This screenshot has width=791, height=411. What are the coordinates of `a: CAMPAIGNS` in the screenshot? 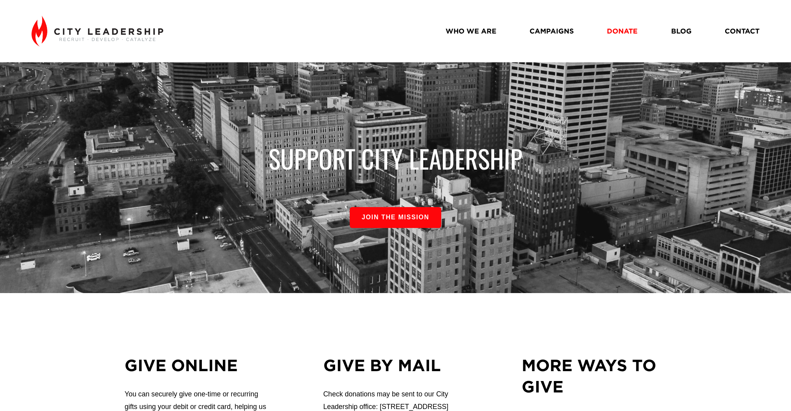 It's located at (552, 31).